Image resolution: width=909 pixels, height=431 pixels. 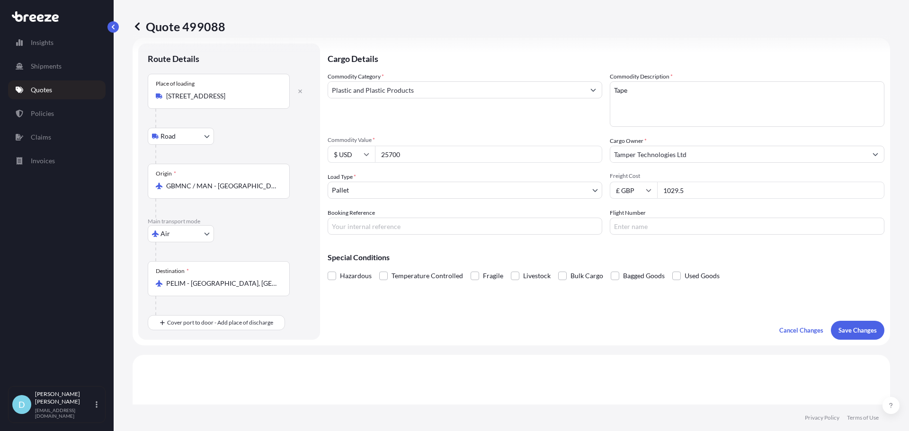 I want to click on button: Pallet, so click(x=465, y=190).